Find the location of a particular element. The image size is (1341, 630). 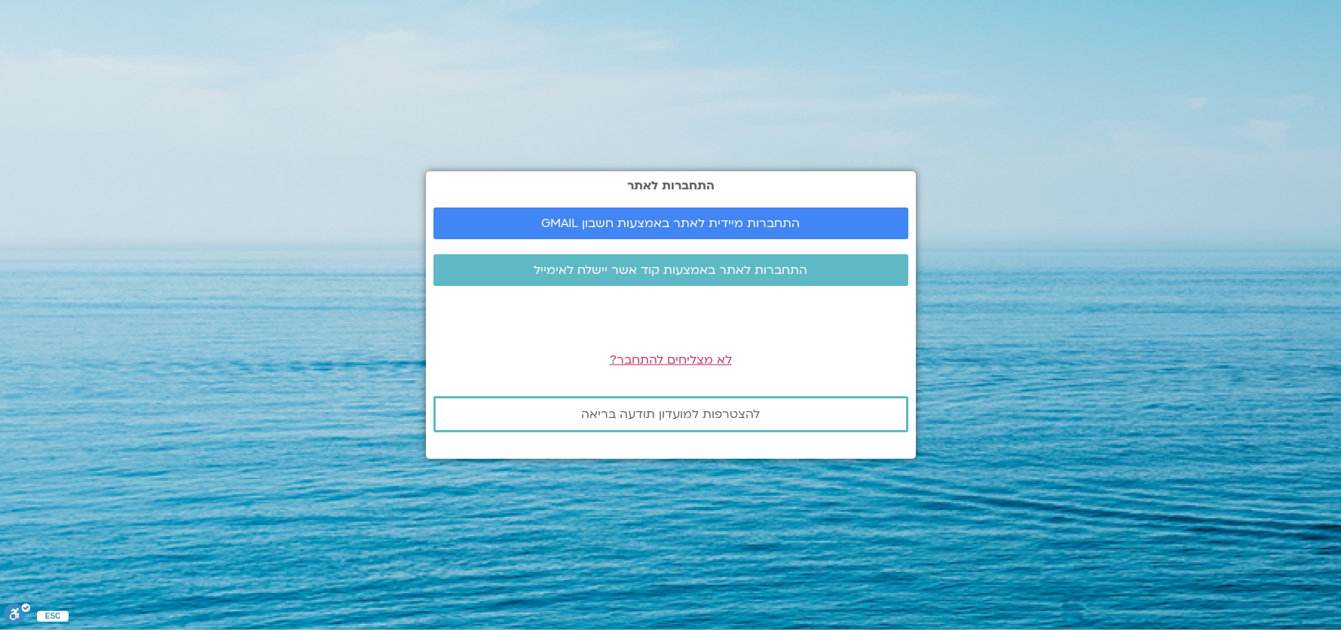

a: התחברות לאתר באמצעות קוד אשר יישלח לאימייל is located at coordinates (671, 270).